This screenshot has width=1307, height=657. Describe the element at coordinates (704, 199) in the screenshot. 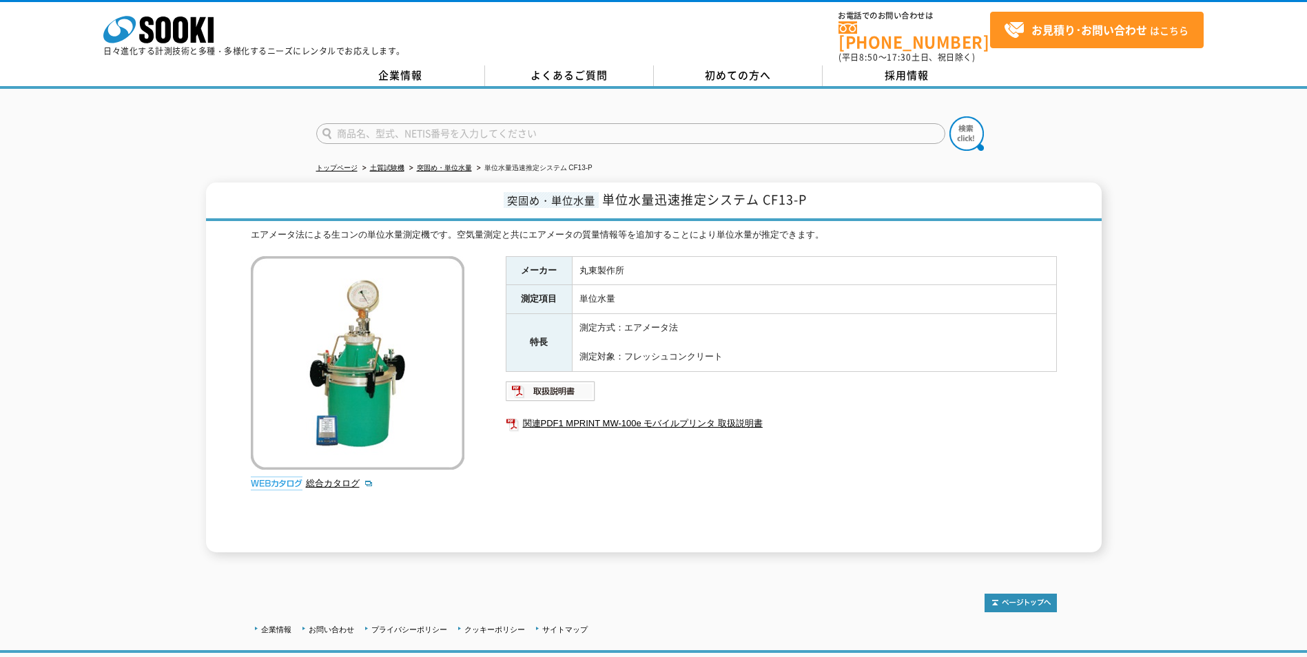

I see `span: 単位水量迅速推定システム CF13-P` at that location.